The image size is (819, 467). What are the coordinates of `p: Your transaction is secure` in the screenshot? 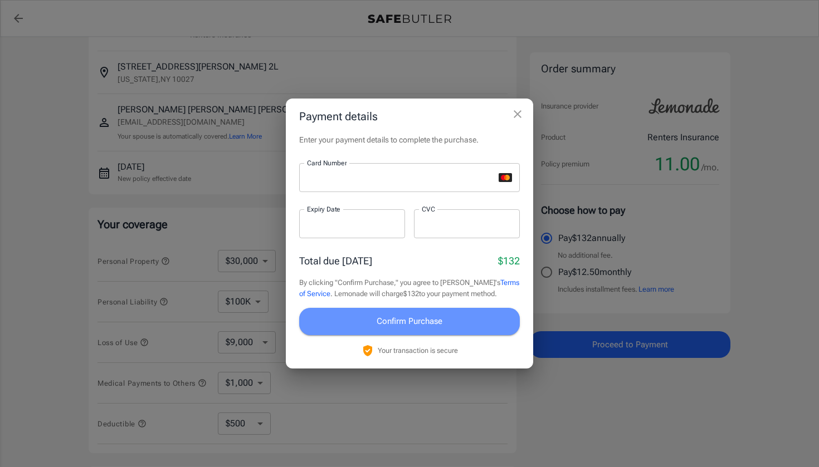 It's located at (418, 350).